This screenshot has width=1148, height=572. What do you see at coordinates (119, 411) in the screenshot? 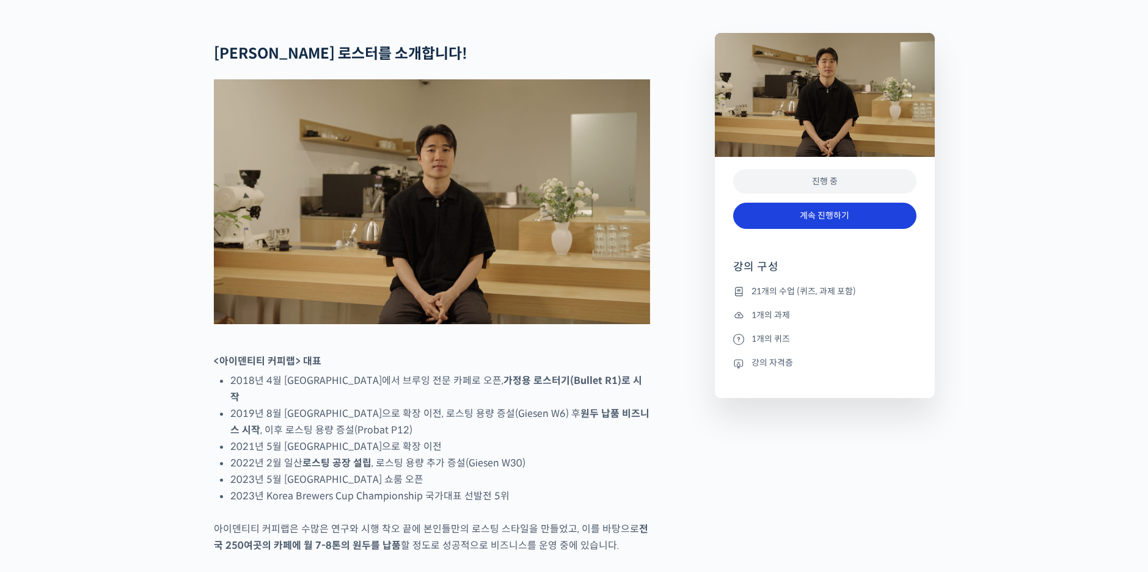
I see `span: 대화` at bounding box center [119, 411].